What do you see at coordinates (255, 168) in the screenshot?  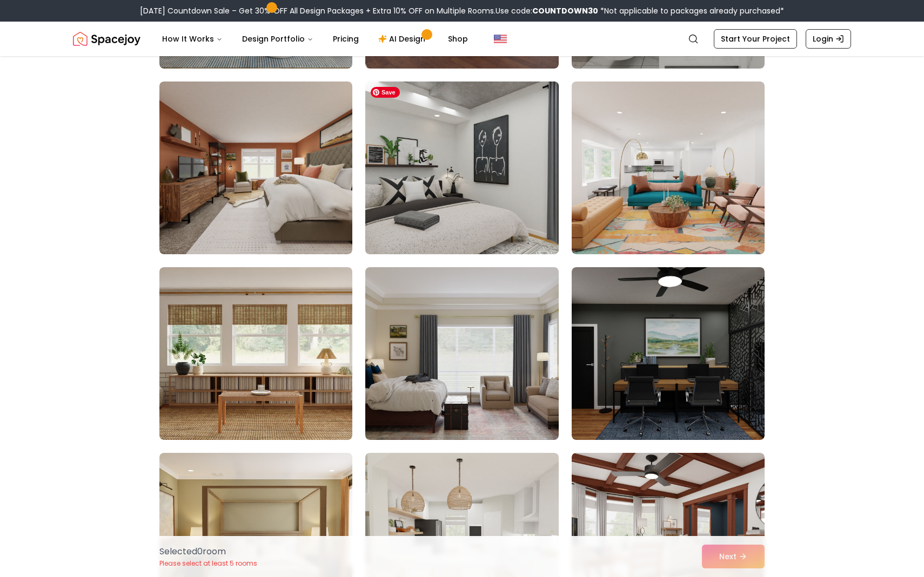 I see `img: Room room-7` at bounding box center [255, 168].